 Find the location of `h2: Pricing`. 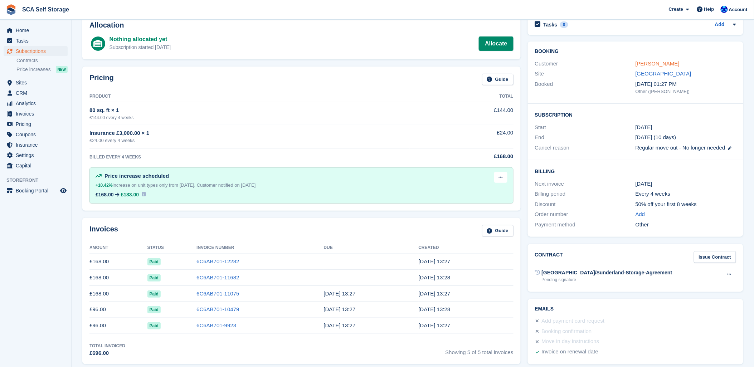

h2: Pricing is located at coordinates (102, 79).